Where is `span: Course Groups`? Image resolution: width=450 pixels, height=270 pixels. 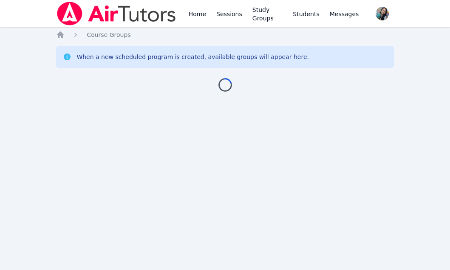
span: Course Groups is located at coordinates (108, 35).